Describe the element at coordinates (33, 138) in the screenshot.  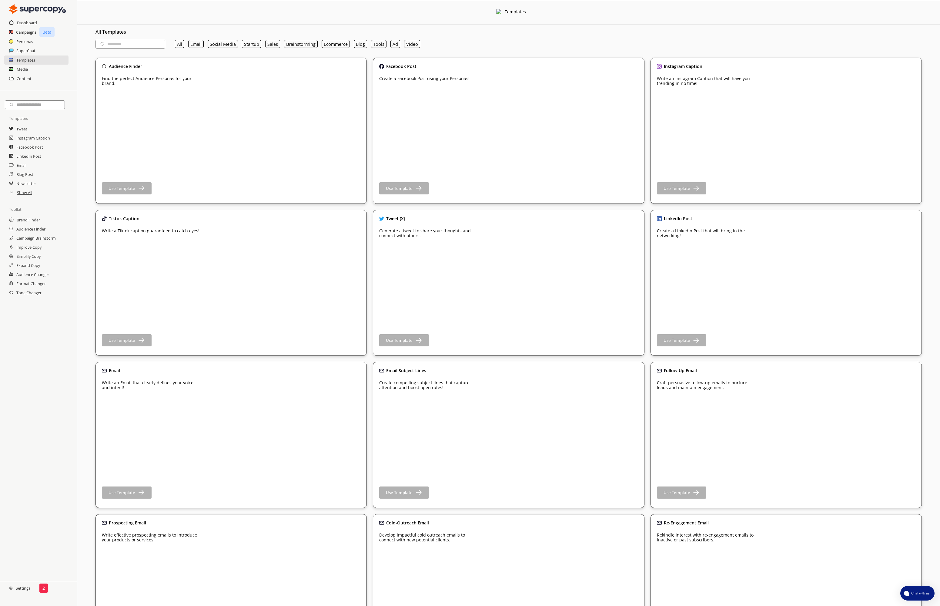
I see `a: Instagram Caption` at that location.